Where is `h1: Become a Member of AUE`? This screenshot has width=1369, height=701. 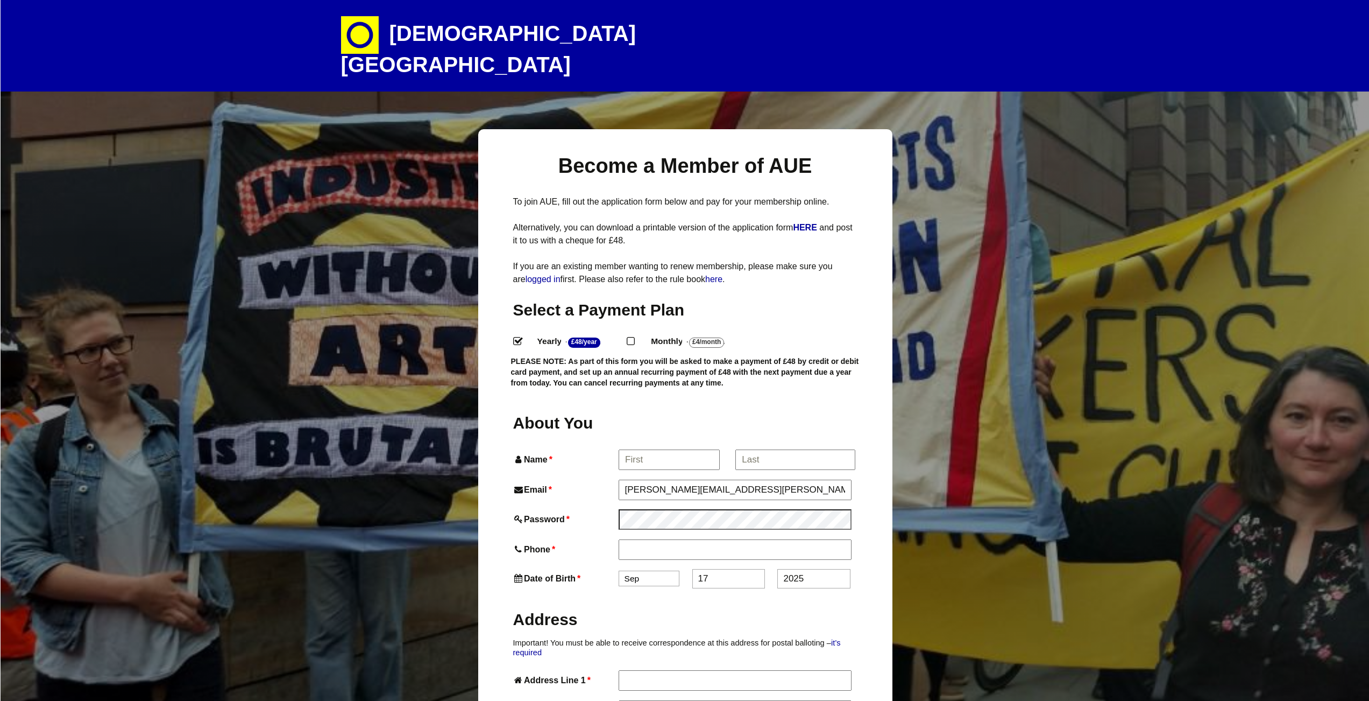 h1: Become a Member of AUE is located at coordinates (686, 166).